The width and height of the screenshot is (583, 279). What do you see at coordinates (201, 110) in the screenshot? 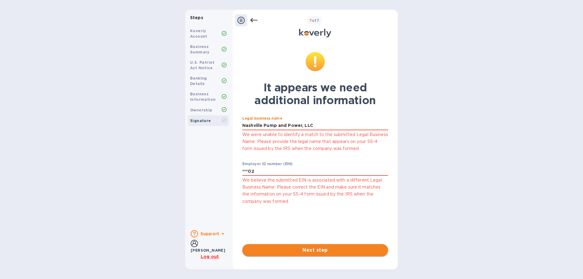
I see `b: Ownership` at bounding box center [201, 110].